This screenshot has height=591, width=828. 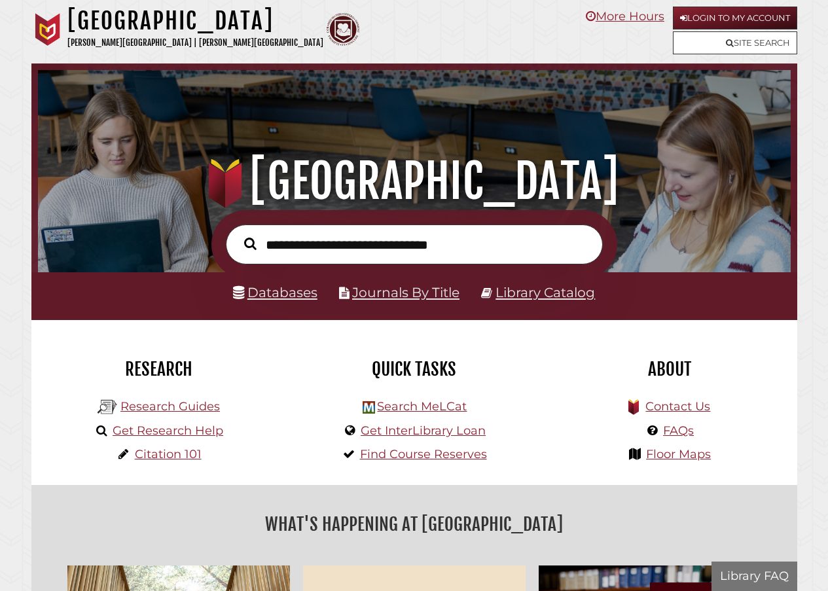 I want to click on a: Floor Maps, so click(x=678, y=454).